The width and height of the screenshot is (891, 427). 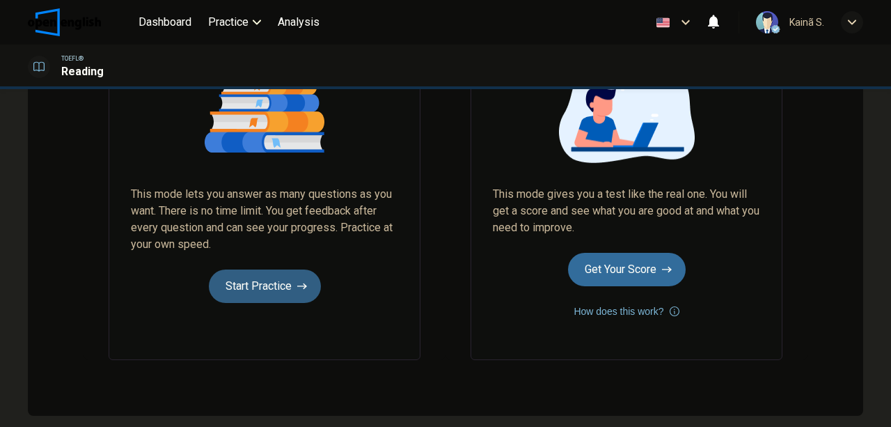 I want to click on span: Dashboard, so click(x=165, y=22).